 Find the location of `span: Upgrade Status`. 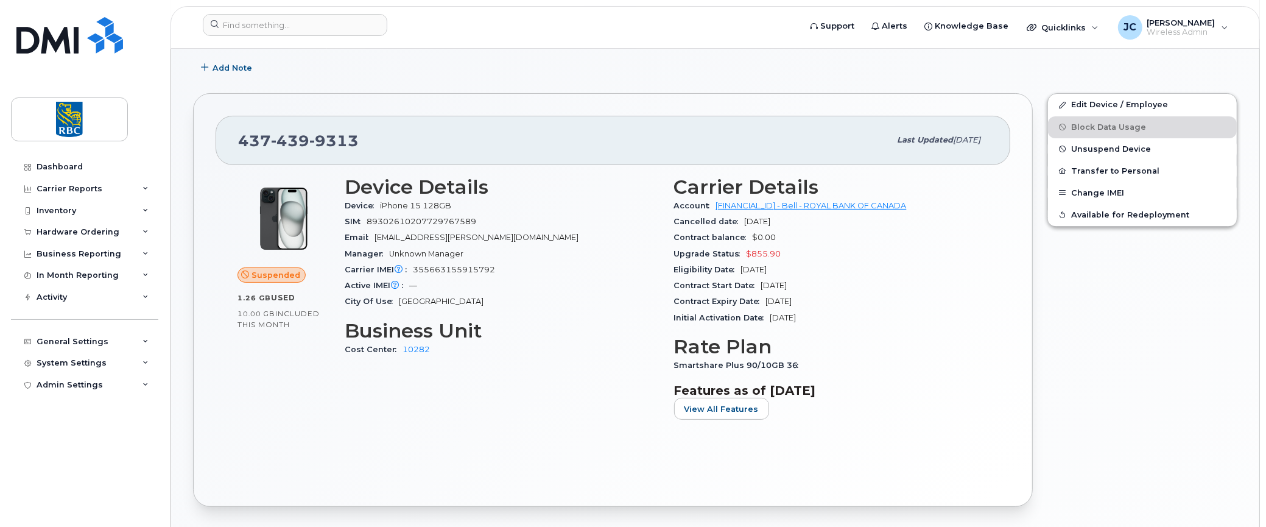

span: Upgrade Status is located at coordinates (710, 253).